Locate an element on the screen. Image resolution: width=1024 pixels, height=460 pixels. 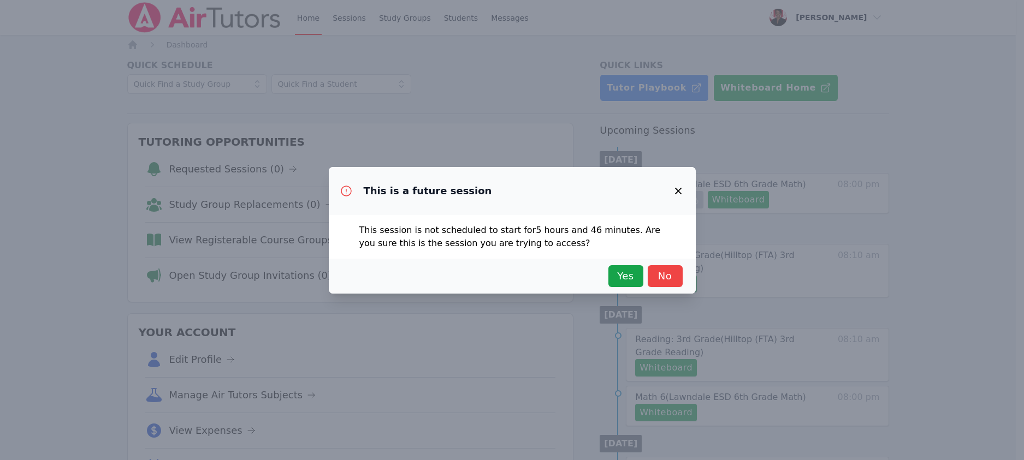
button: Yes is located at coordinates (626, 276).